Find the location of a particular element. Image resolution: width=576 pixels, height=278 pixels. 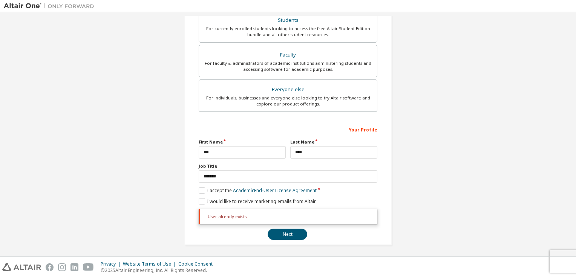

label: Job Title is located at coordinates (288, 166).